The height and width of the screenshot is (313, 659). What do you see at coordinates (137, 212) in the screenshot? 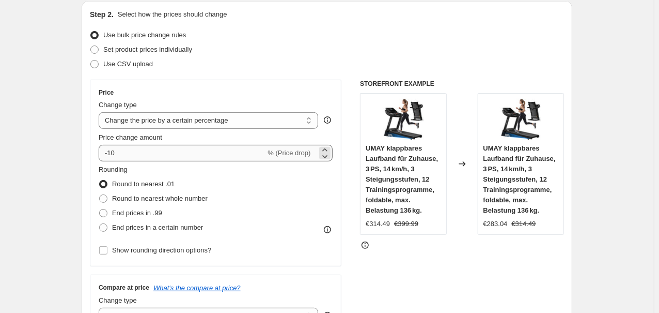
I see `span: End prices in .99` at bounding box center [137, 212].